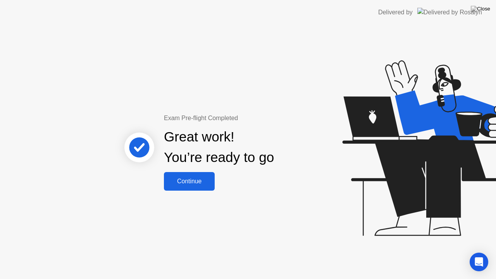  Describe the element at coordinates (244, 118) in the screenshot. I see `div: Exam Pre-flight Completed` at that location.